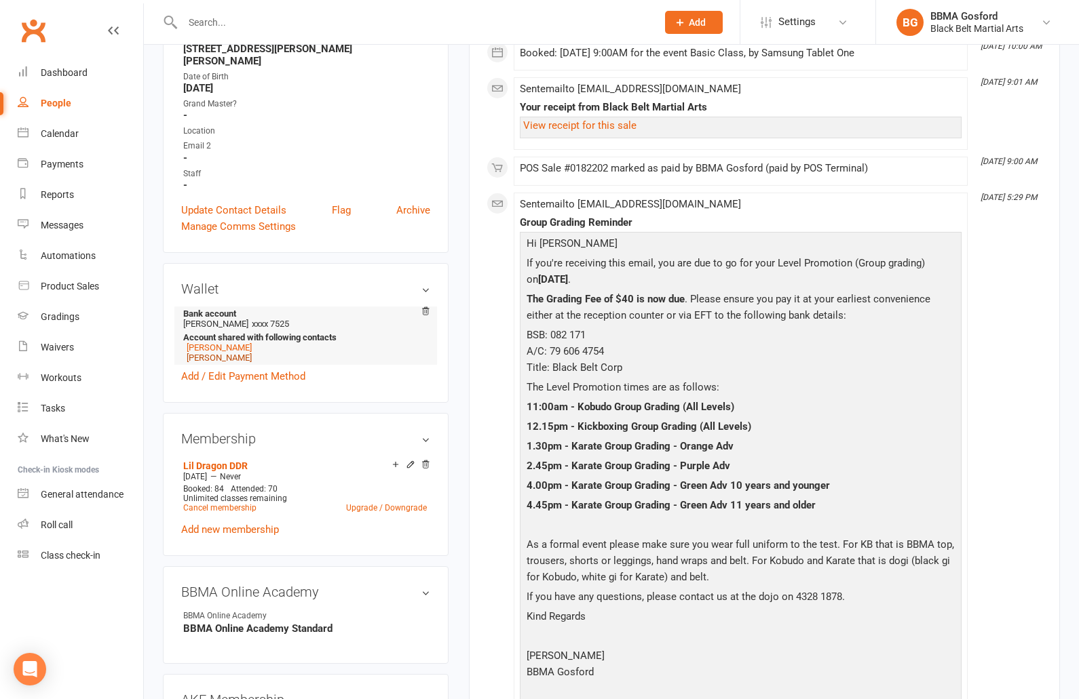 The height and width of the screenshot is (699, 1079). What do you see at coordinates (30, 670) in the screenshot?
I see `div: Open Intercom Messenger` at bounding box center [30, 670].